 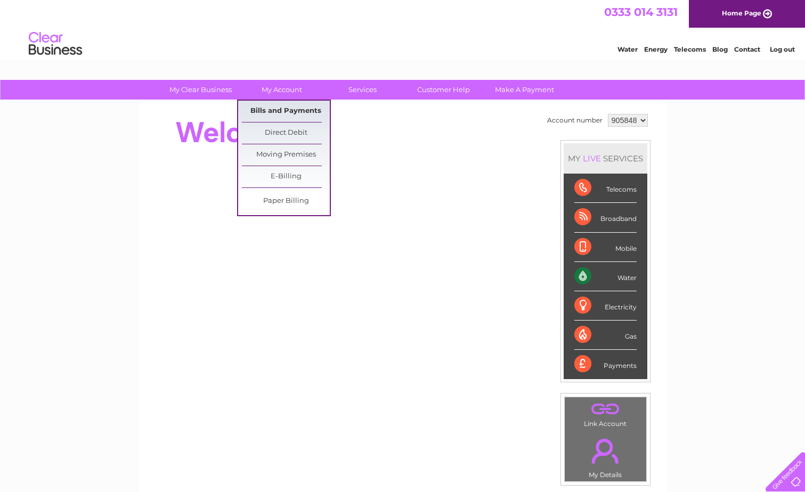 I want to click on div: Telecoms, so click(x=605, y=188).